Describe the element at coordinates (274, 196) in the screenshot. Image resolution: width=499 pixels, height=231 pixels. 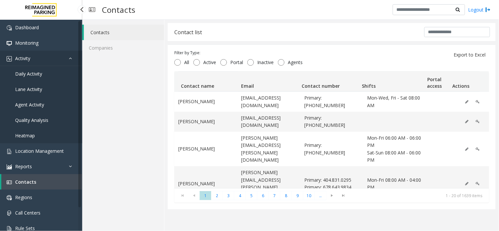
I see `span: Page 7` at that location.